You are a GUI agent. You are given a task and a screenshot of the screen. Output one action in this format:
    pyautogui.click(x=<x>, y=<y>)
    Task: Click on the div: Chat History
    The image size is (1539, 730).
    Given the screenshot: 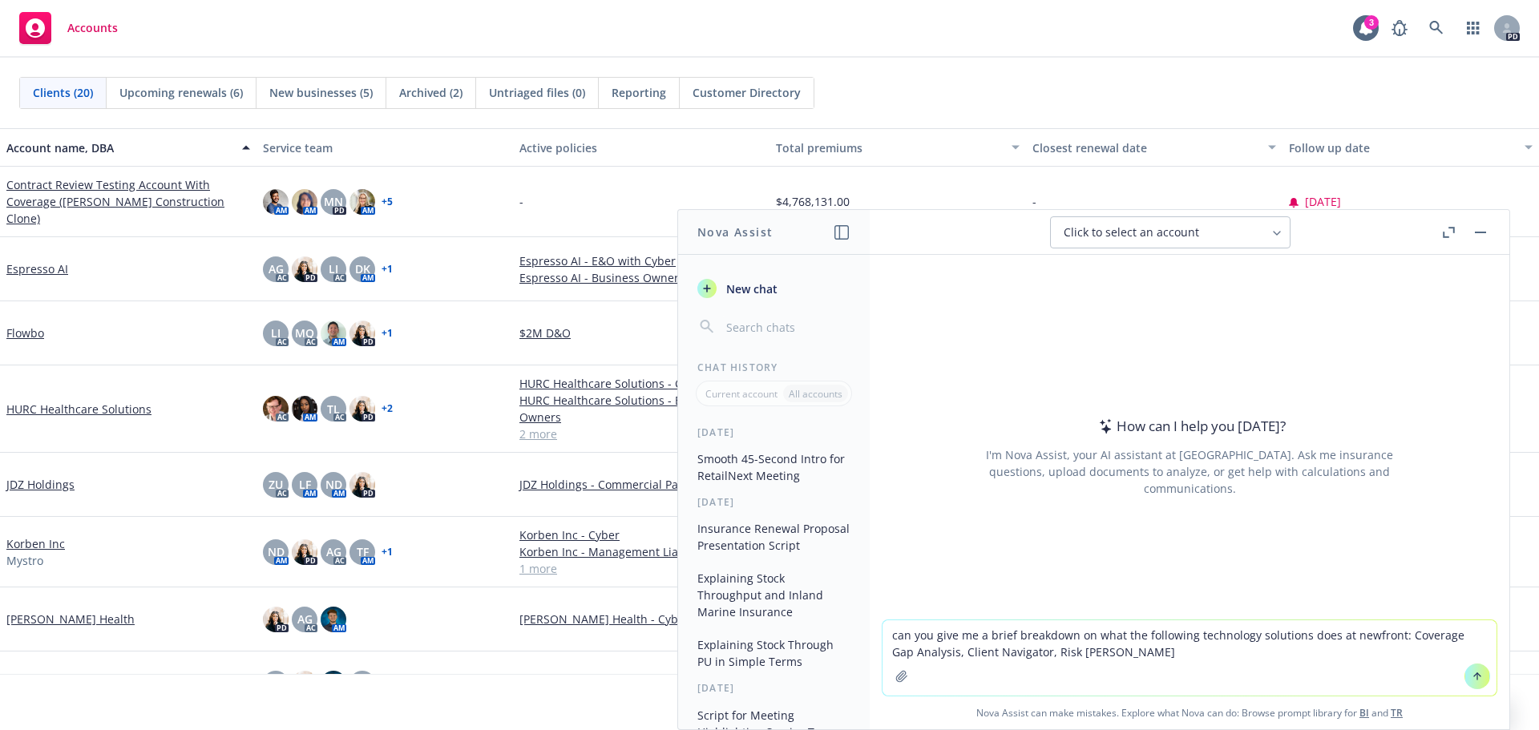 What is the action you would take?
    pyautogui.click(x=774, y=367)
    